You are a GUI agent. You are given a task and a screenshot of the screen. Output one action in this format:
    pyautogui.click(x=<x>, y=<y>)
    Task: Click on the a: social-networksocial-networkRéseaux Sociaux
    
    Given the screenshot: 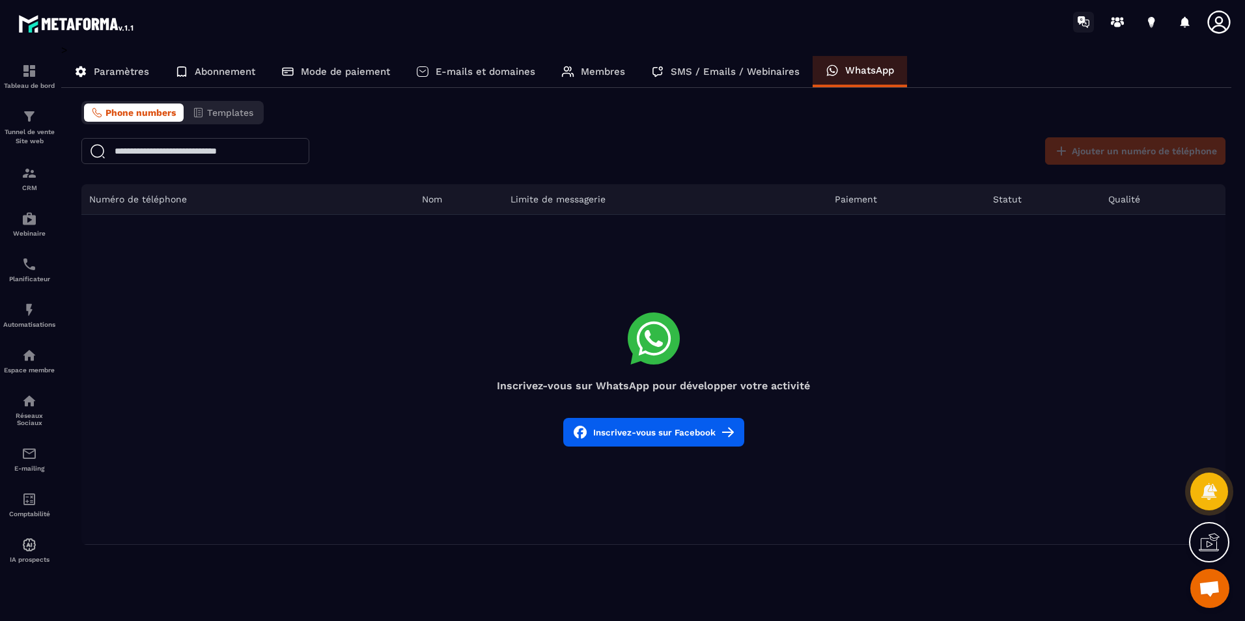 What is the action you would take?
    pyautogui.click(x=29, y=410)
    